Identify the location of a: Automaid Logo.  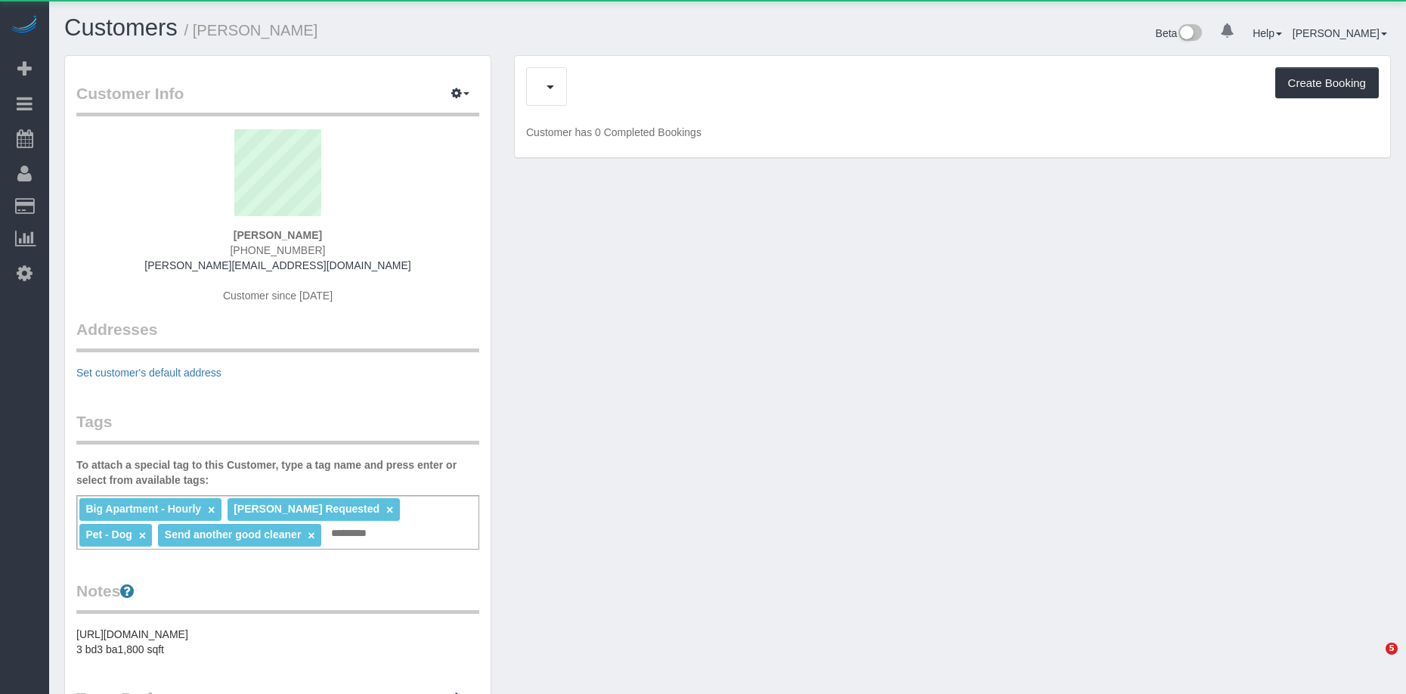
(24, 26).